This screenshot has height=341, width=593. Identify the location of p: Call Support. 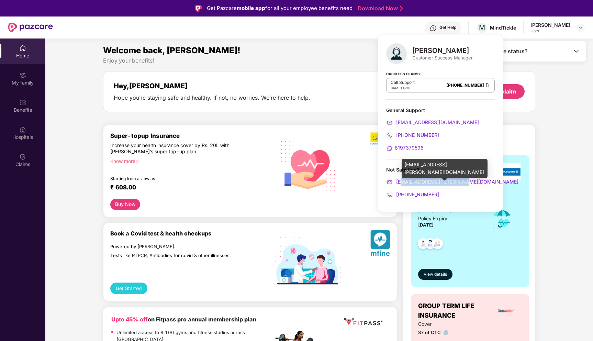
(402, 82).